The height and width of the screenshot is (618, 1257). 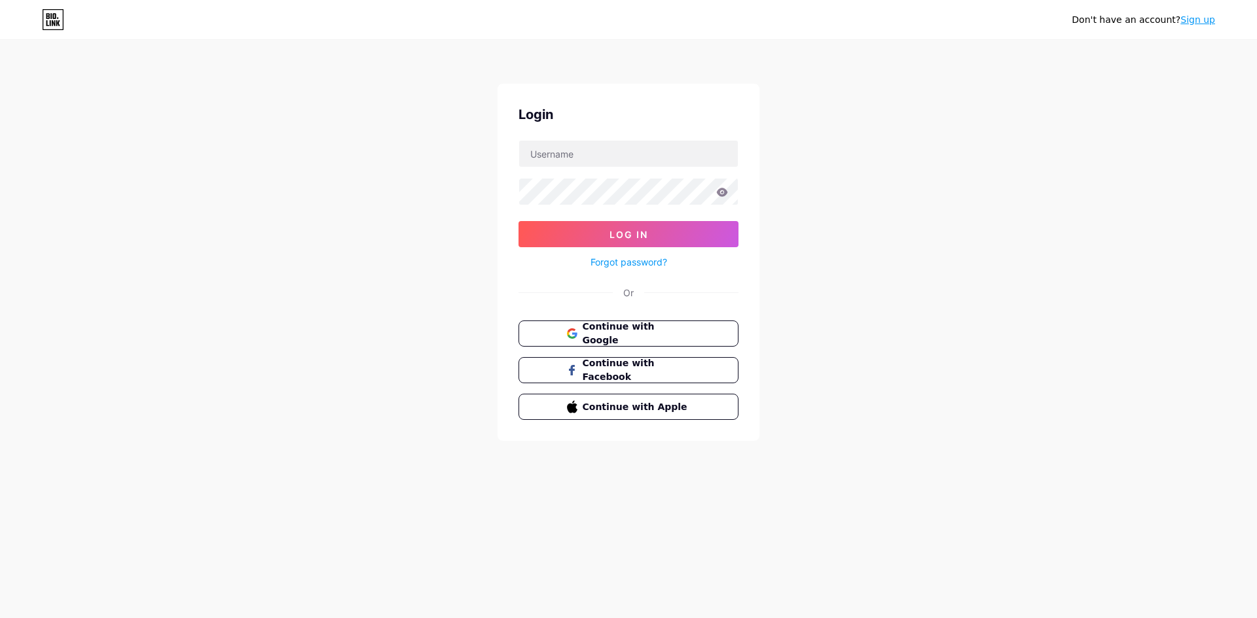 I want to click on button: Log In, so click(x=628, y=234).